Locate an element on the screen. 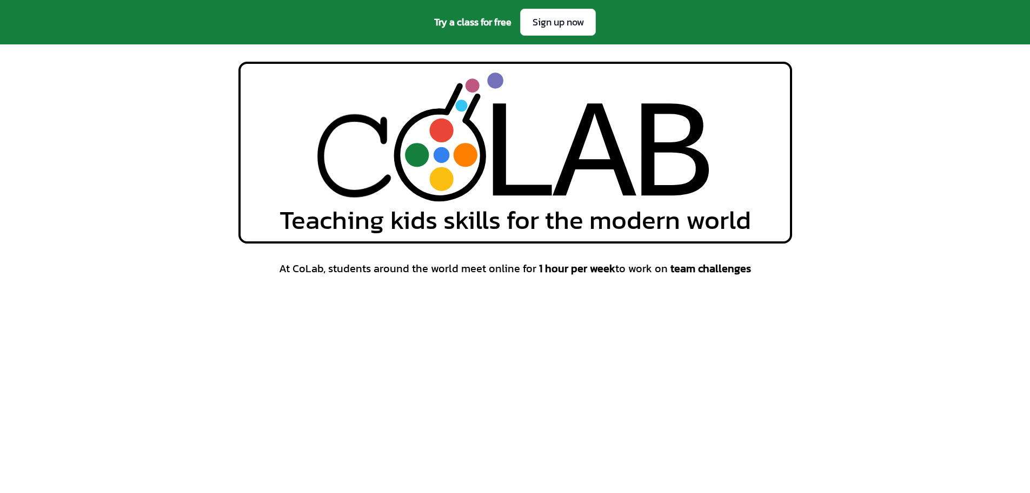  span: Try a class for free is located at coordinates (473, 22).